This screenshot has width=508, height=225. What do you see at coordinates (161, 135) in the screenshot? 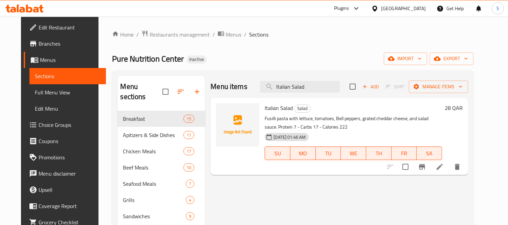
I see `div: Apitizers & Side Dishes11` at bounding box center [161, 135].